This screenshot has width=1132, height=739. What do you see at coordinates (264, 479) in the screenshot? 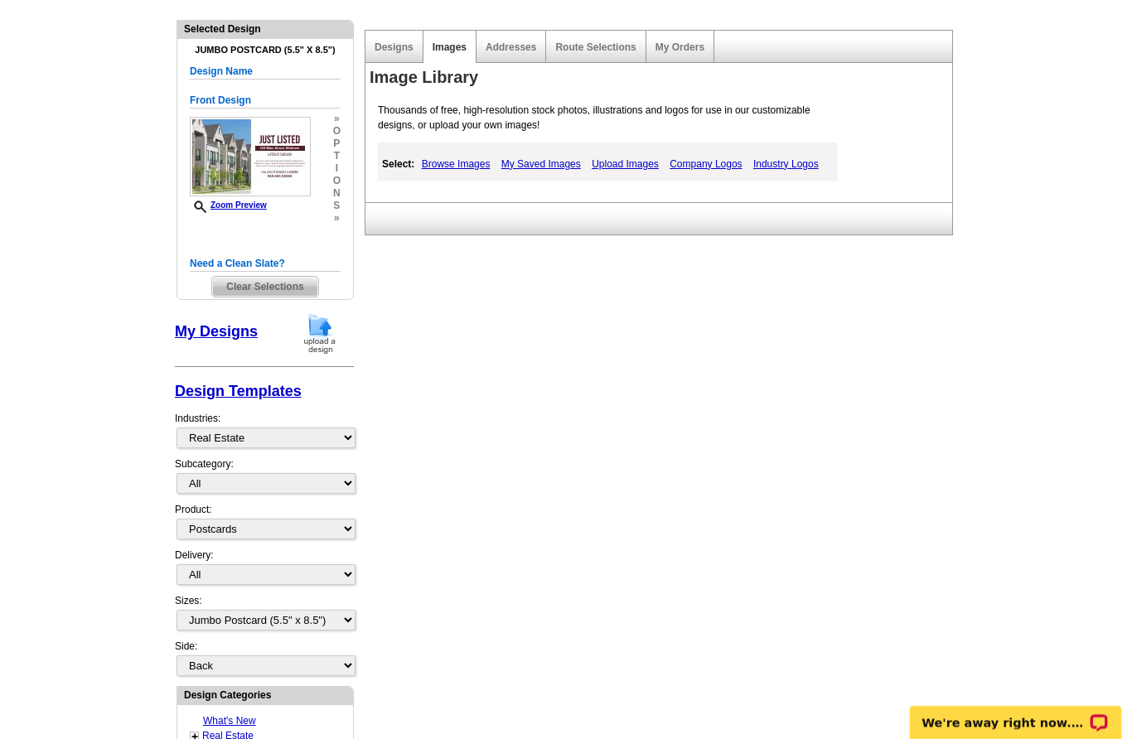
I see `div: Subcategory:` at bounding box center [264, 479].